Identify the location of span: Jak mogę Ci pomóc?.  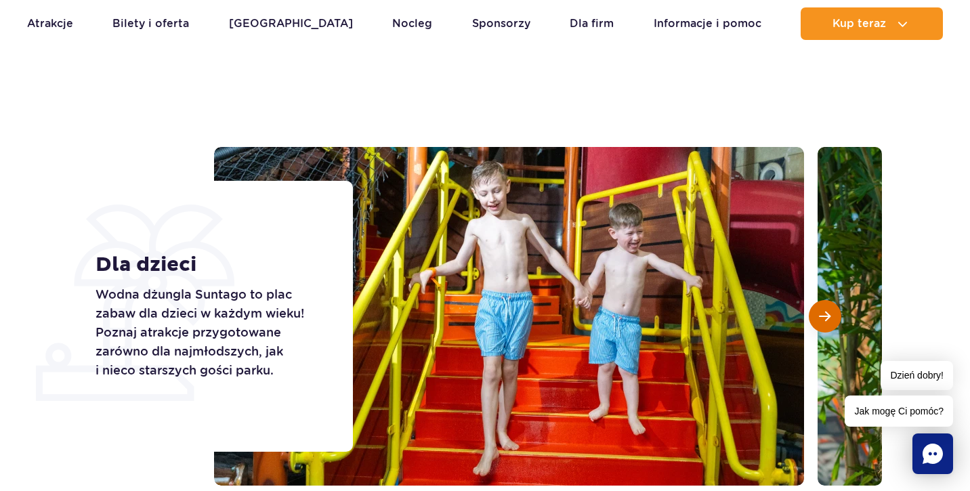
(899, 411).